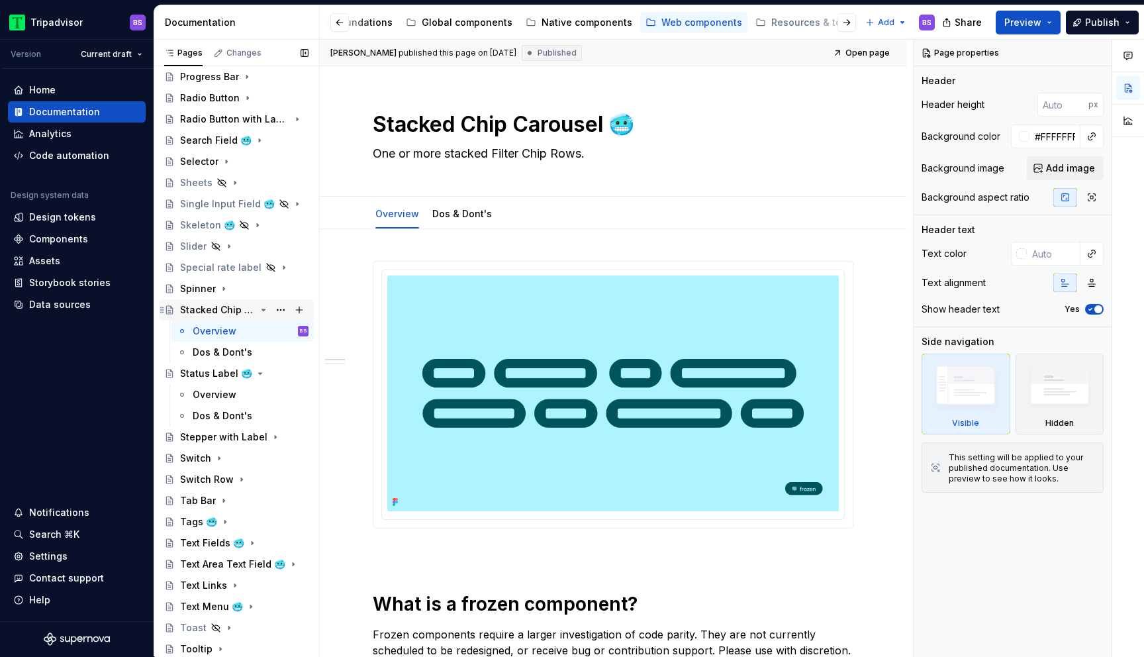  What do you see at coordinates (198, 289) in the screenshot?
I see `div: Spinner` at bounding box center [198, 289].